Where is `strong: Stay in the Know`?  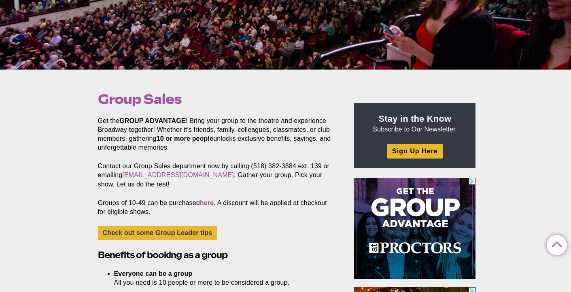
strong: Stay in the Know is located at coordinates (415, 119).